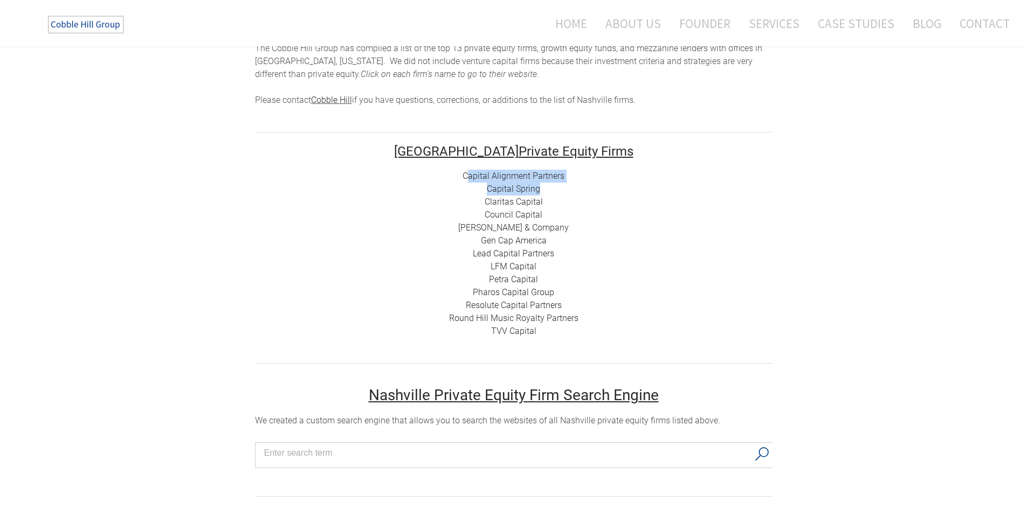  I want to click on a: Claritas Capital, so click(514, 202).